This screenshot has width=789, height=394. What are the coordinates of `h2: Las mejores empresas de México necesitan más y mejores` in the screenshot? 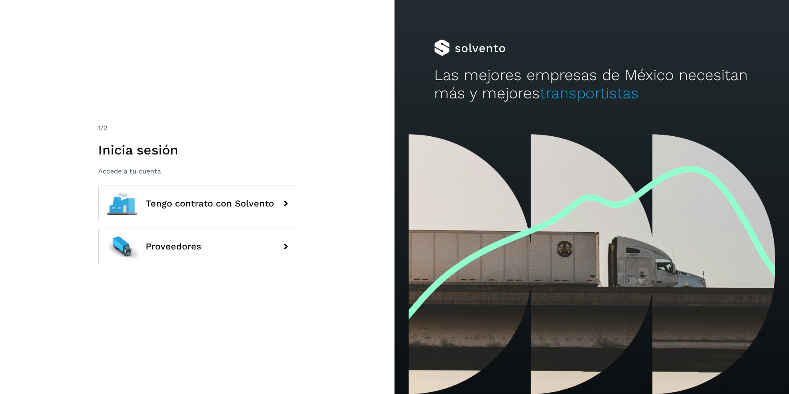 It's located at (592, 84).